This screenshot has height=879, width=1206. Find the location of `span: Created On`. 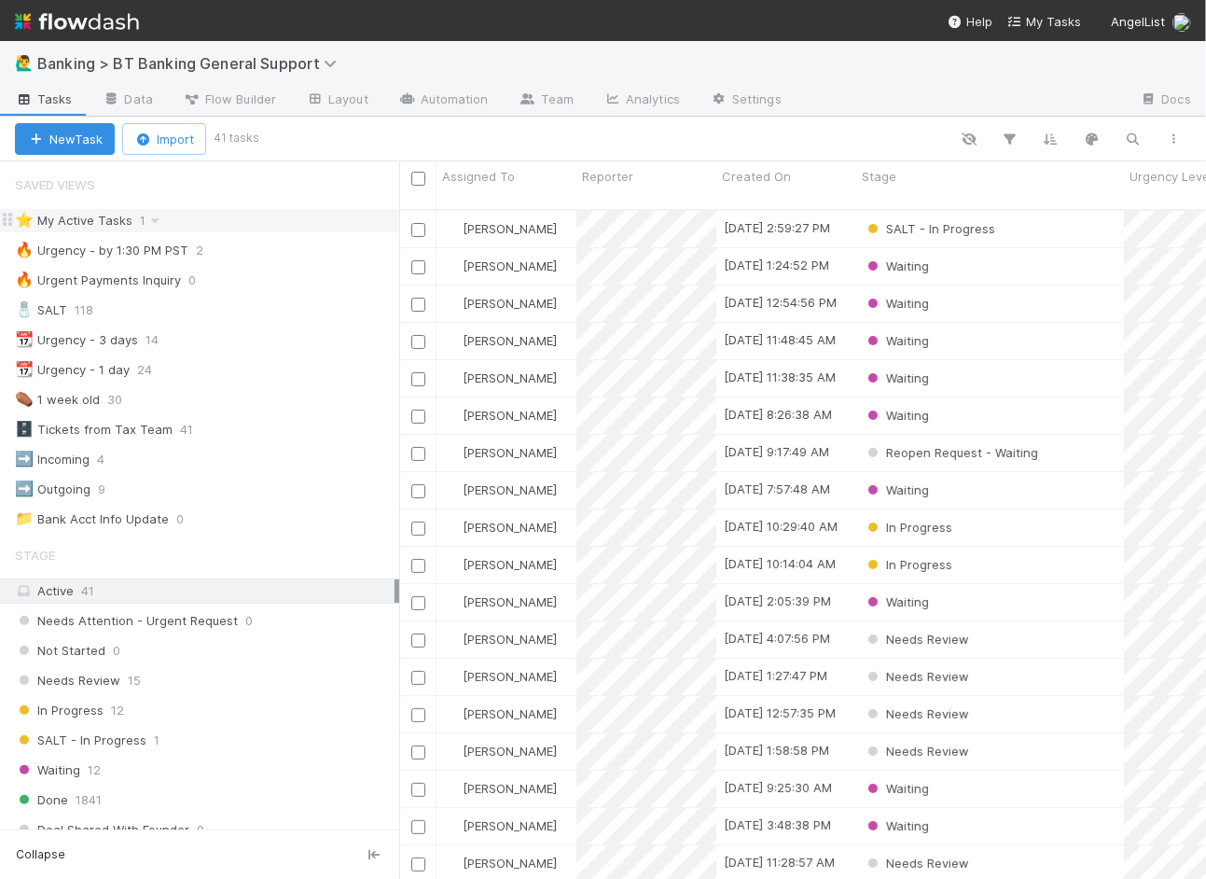

span: Created On is located at coordinates (756, 176).